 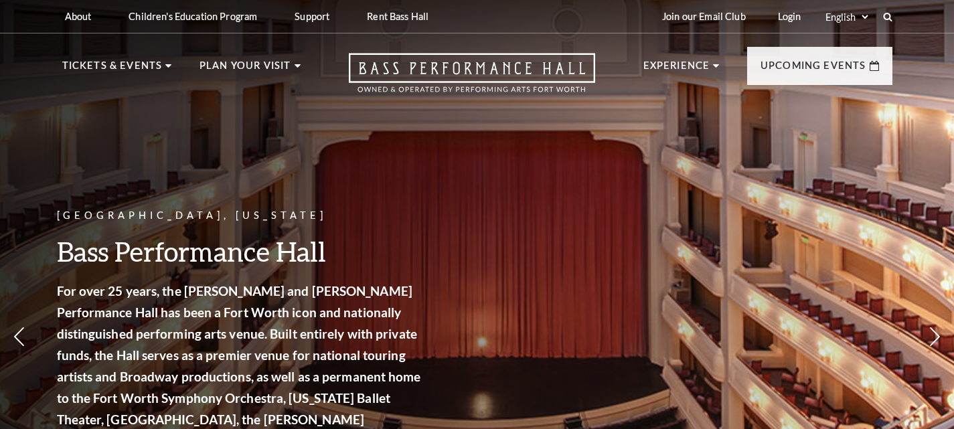 What do you see at coordinates (193, 16) in the screenshot?
I see `p: Children's Education Program` at bounding box center [193, 16].